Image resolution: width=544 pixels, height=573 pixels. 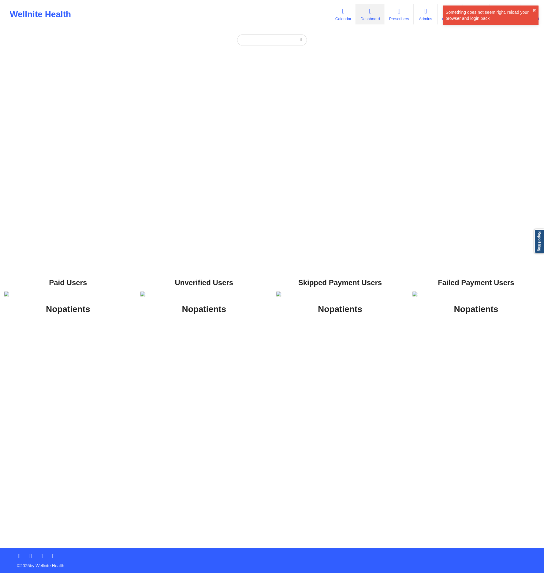 What do you see at coordinates (534, 10) in the screenshot?
I see `button: close` at bounding box center [534, 10].